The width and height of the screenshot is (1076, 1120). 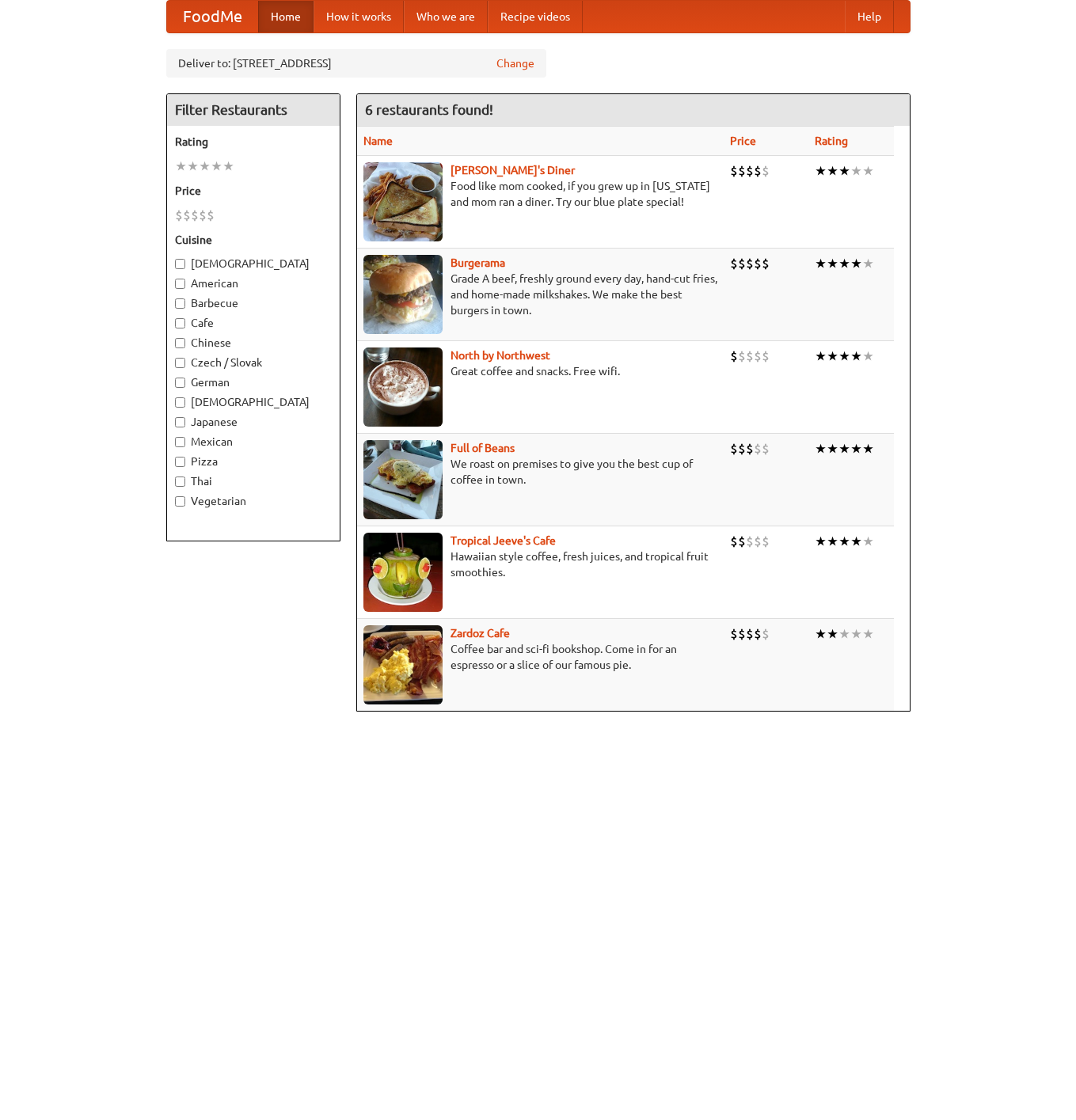 I want to click on input: German, so click(x=179, y=382).